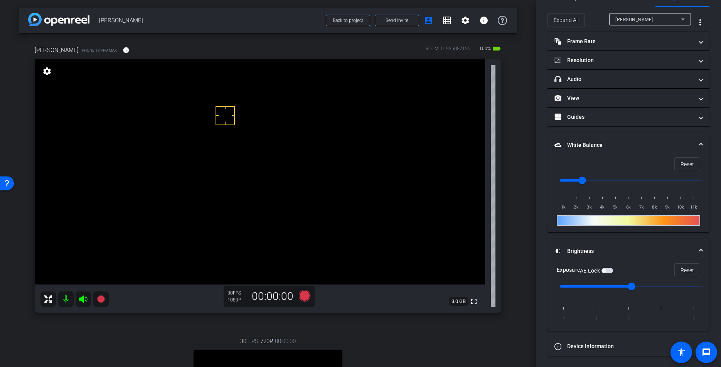 This screenshot has width=721, height=367. What do you see at coordinates (590, 207) in the screenshot?
I see `span: 3k` at bounding box center [590, 207].